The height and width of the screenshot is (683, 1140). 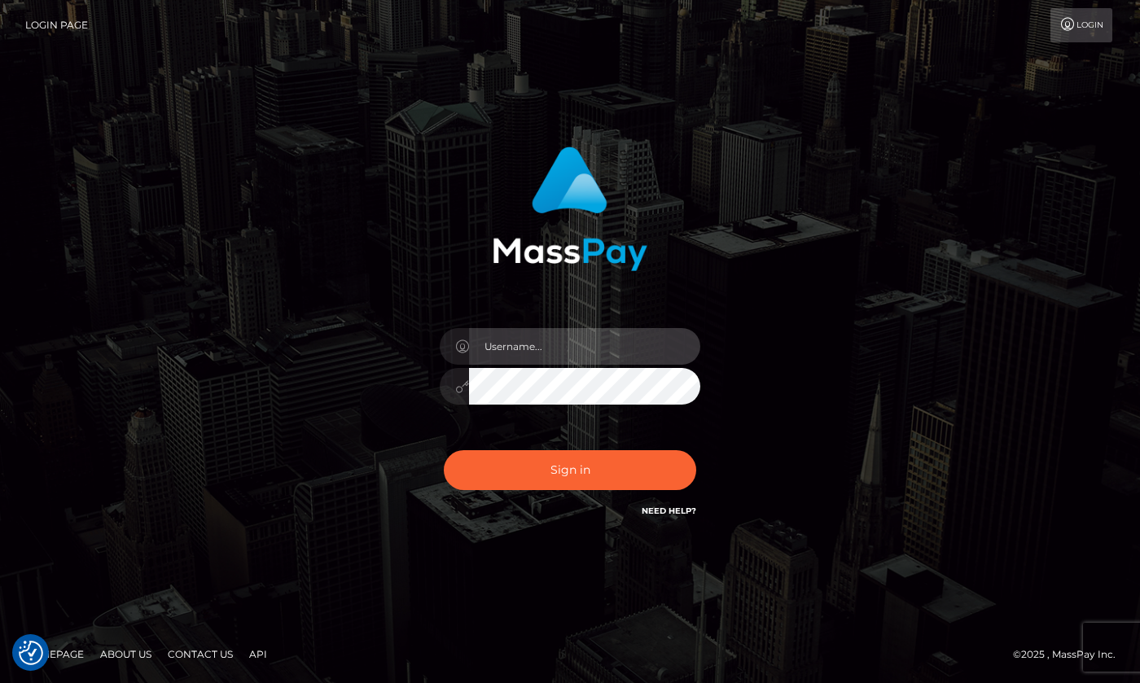 What do you see at coordinates (570, 208) in the screenshot?
I see `img: MassPay Login` at bounding box center [570, 208].